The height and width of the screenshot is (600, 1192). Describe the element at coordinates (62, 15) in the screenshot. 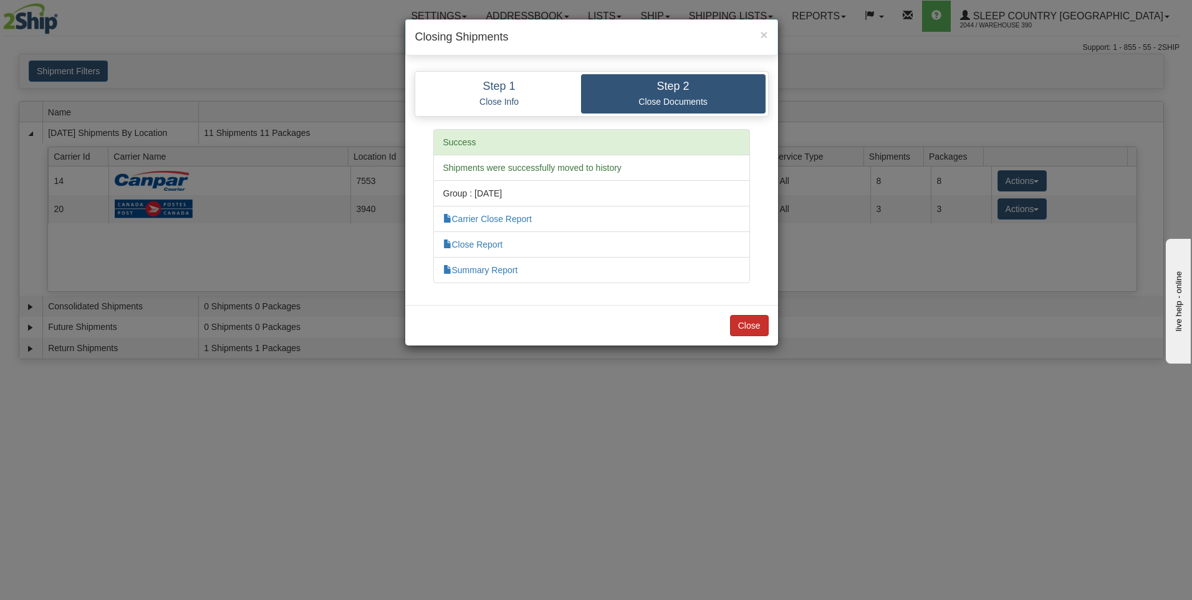

I see `div: live help - online` at that location.